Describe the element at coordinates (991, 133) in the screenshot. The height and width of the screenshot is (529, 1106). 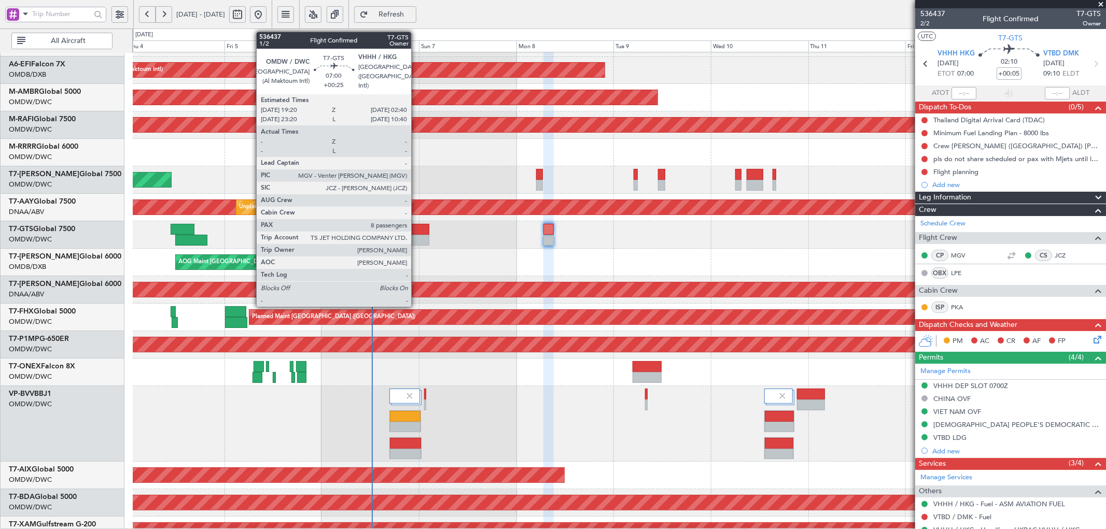
I see `div: Minimum Fuel Landing Plan - 8000 lbs` at that location.